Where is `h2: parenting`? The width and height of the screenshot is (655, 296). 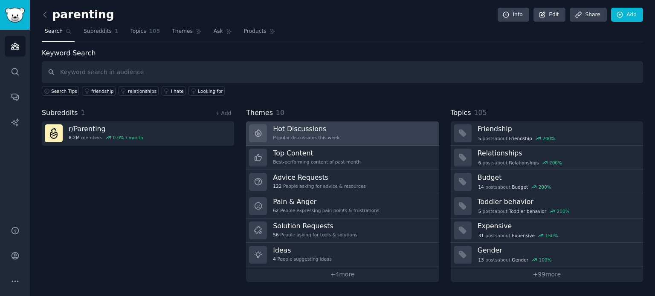
h2: parenting is located at coordinates (78, 15).